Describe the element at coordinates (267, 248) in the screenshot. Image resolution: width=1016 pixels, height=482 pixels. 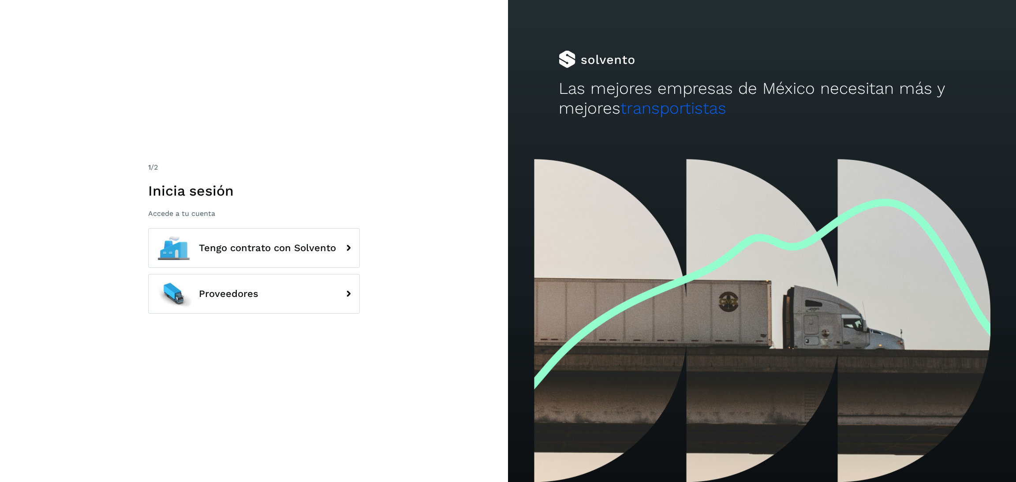
I see `span: Tengo contrato con Solvento` at that location.